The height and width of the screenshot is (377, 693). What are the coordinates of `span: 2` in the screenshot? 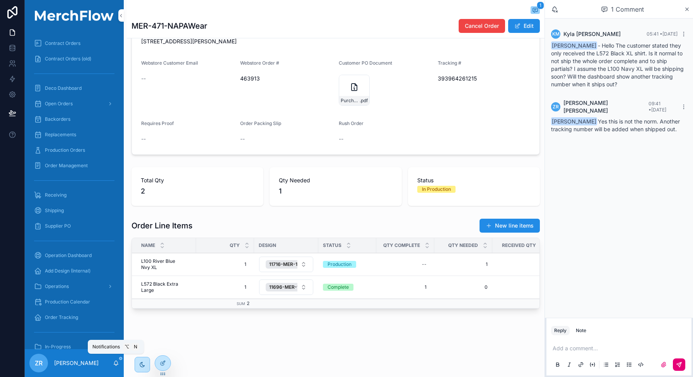 It's located at (248, 303).